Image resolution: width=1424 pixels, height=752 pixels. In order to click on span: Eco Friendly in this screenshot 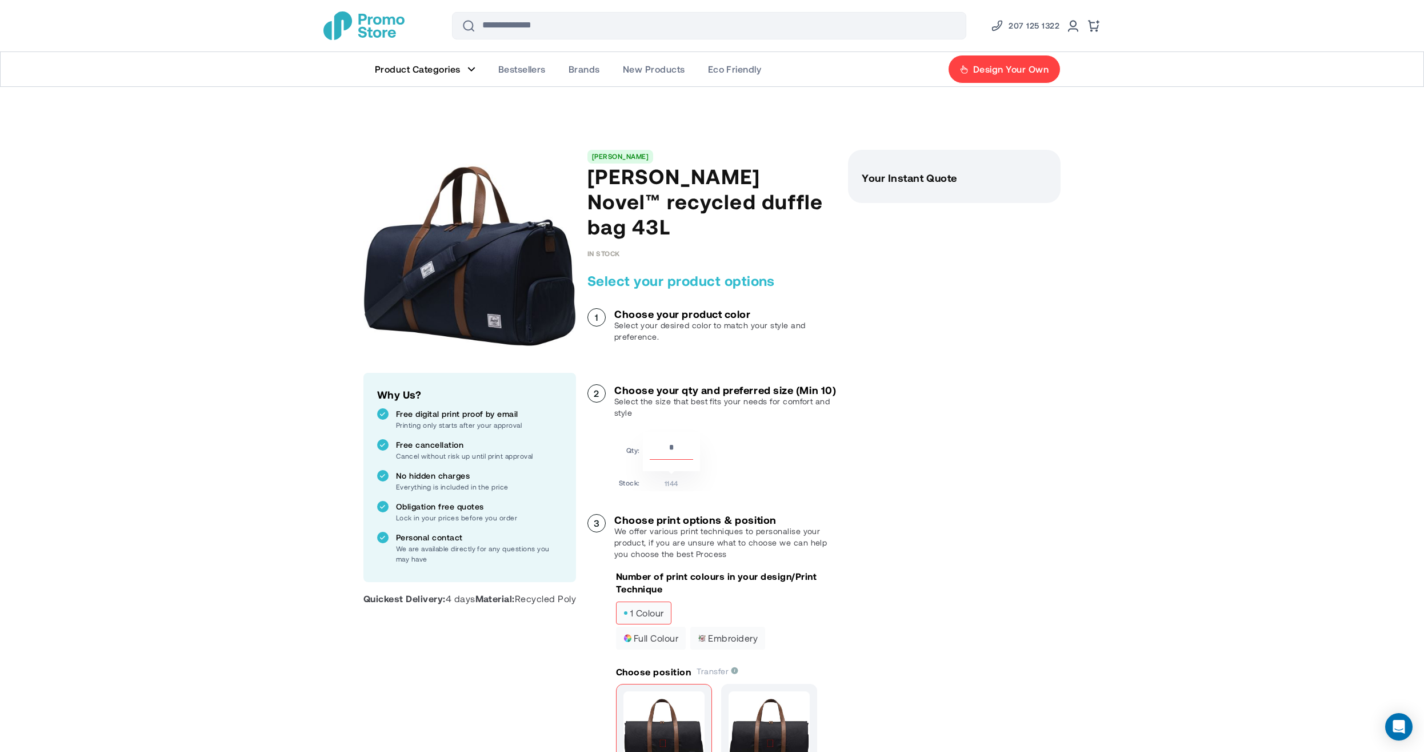, I will do `click(735, 69)`.